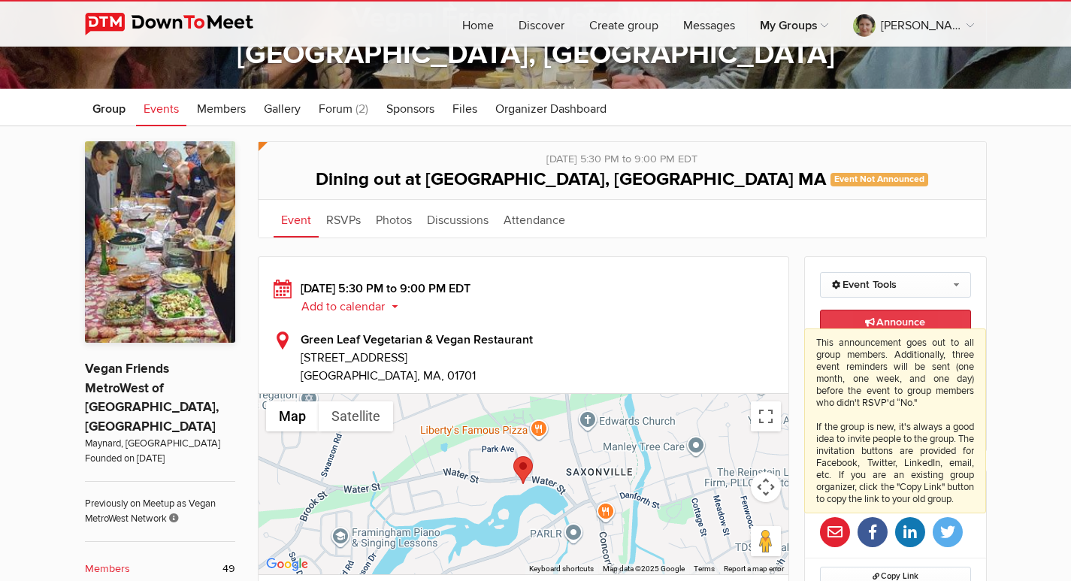  Describe the element at coordinates (160, 241) in the screenshot. I see `img: Vegan Friends MetroWest of Boston, MA` at that location.